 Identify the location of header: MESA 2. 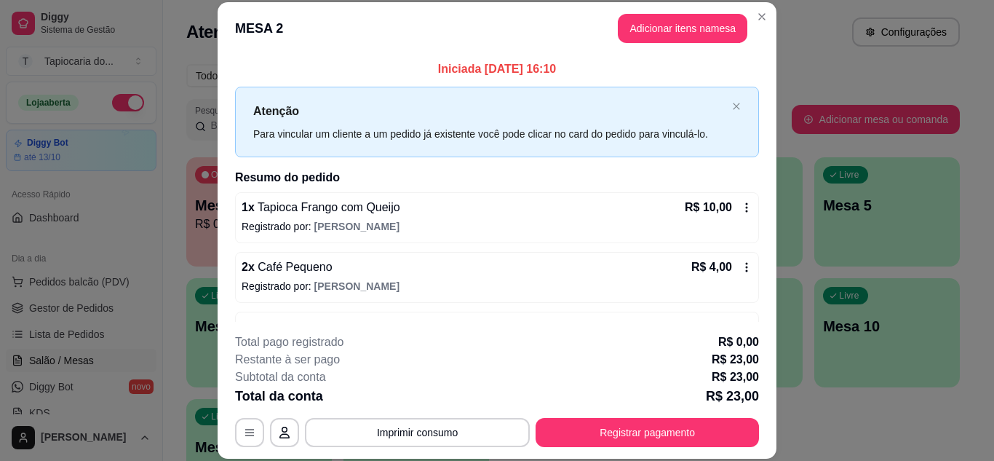
(497, 28).